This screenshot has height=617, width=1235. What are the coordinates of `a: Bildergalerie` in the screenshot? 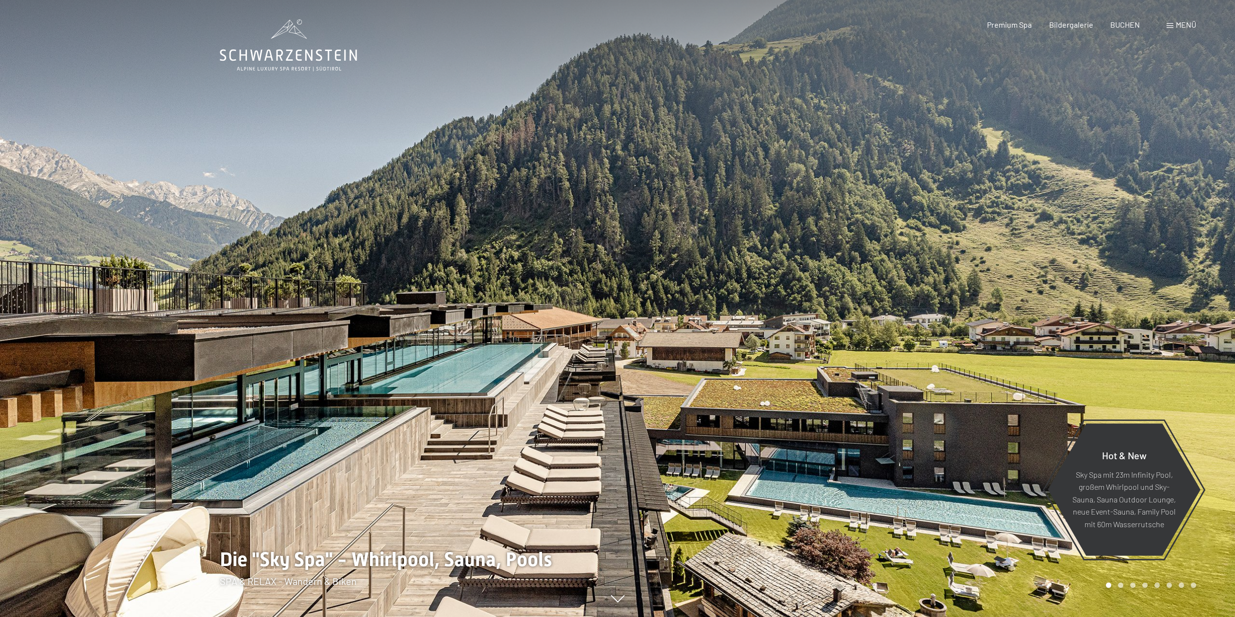 It's located at (1071, 24).